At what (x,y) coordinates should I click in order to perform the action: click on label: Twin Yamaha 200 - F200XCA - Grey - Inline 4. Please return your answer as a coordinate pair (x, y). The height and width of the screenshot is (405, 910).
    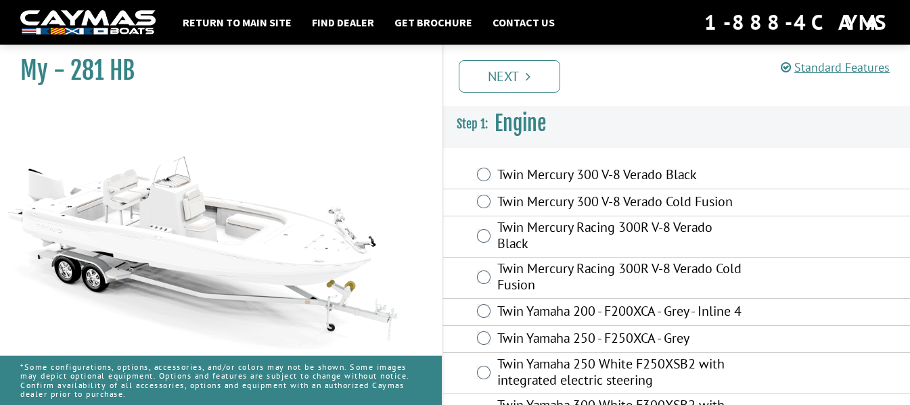
    Looking at the image, I should click on (621, 313).